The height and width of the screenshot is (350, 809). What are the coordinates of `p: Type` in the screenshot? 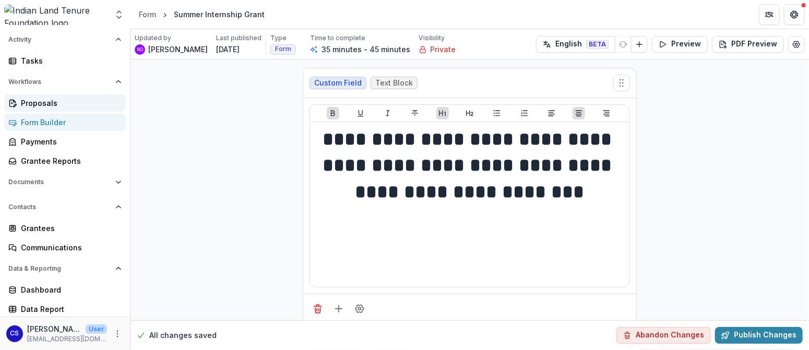 It's located at (278, 38).